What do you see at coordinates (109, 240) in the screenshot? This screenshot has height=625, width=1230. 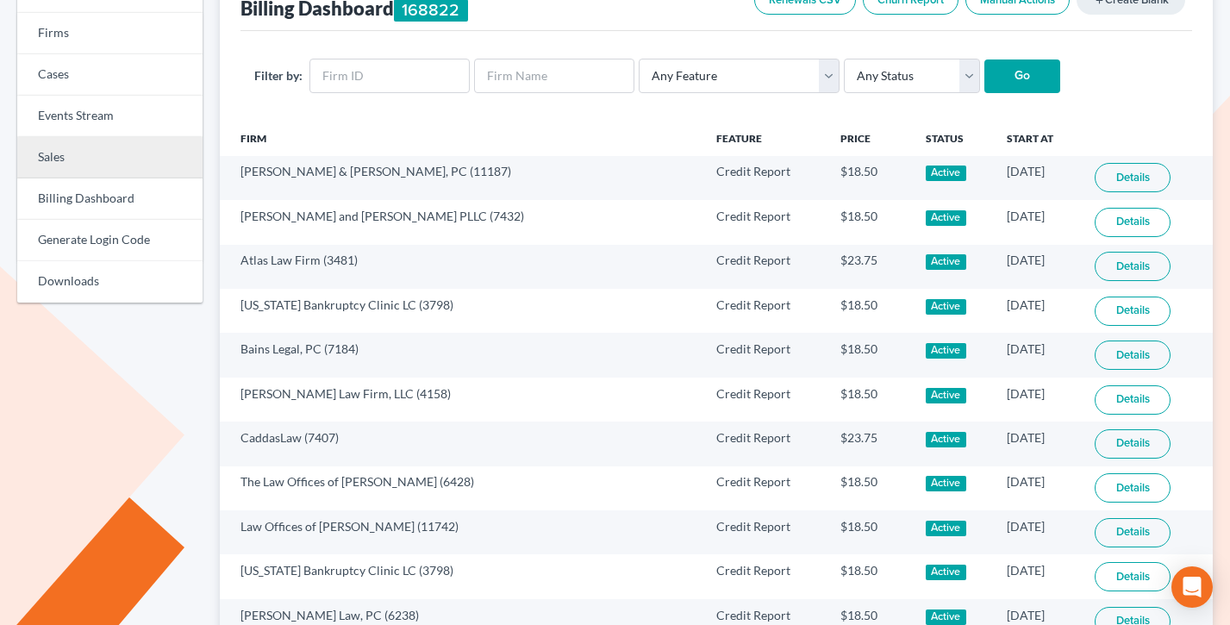 I see `a: Generate Login Code` at bounding box center [109, 240].